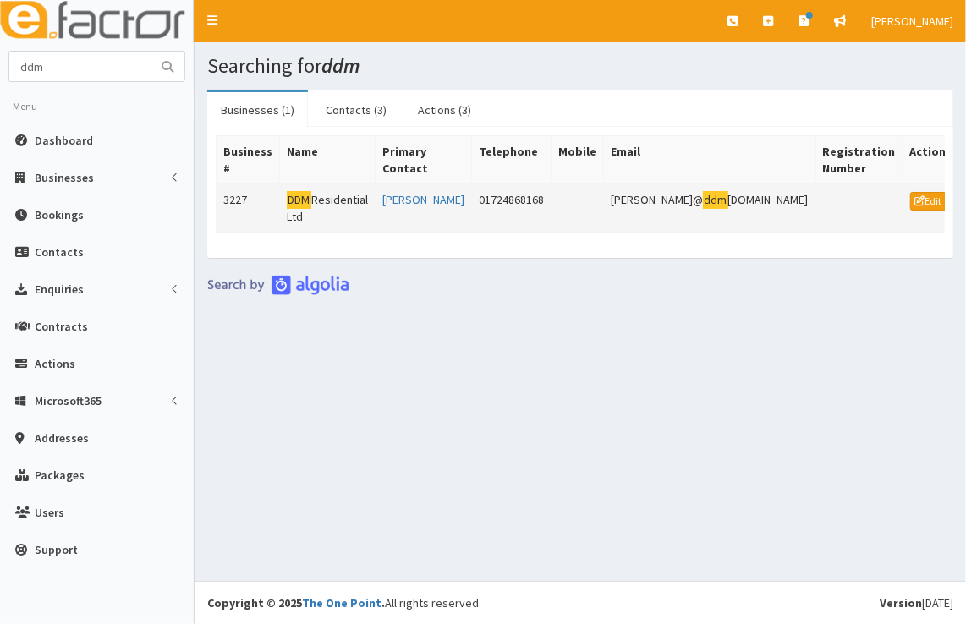  What do you see at coordinates (68, 401) in the screenshot?
I see `span: Microsoft365` at bounding box center [68, 401].